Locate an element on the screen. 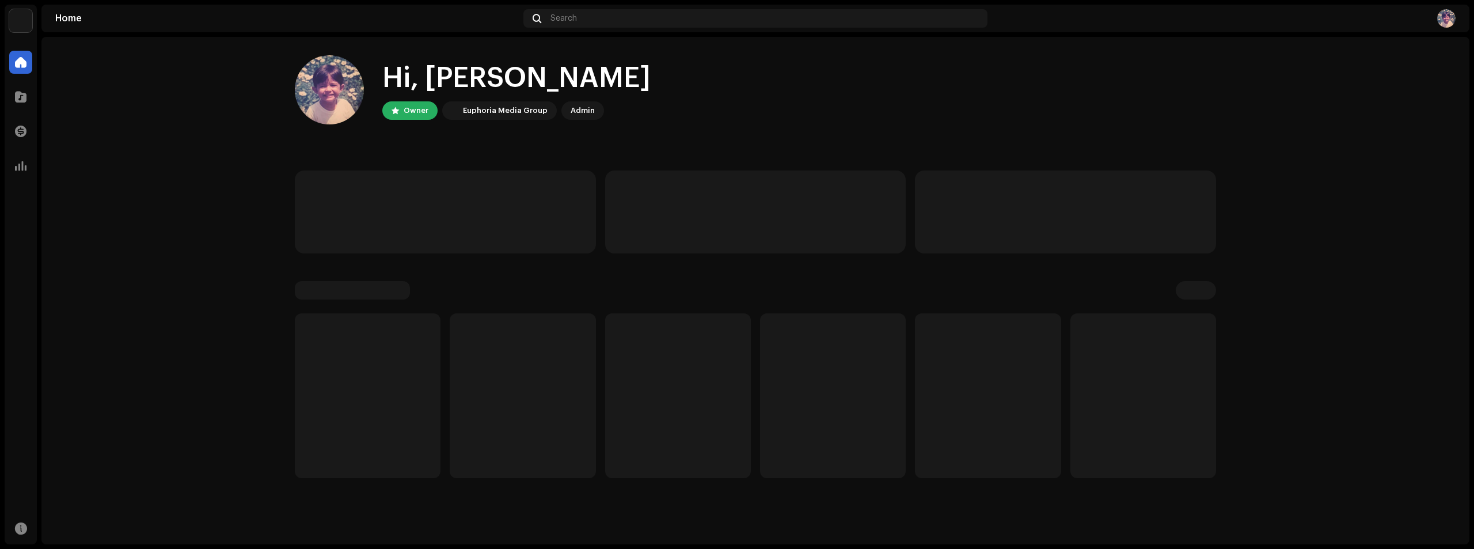  div: Owner is located at coordinates (416, 111).